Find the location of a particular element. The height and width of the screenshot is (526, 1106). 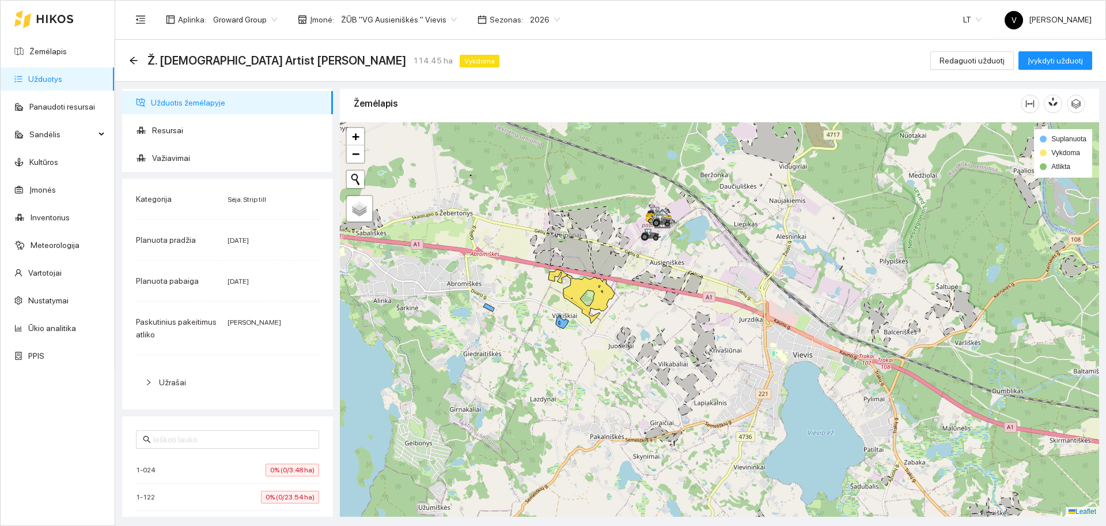

span: Ž. kviečių Artist sėja is located at coordinates (277, 61).